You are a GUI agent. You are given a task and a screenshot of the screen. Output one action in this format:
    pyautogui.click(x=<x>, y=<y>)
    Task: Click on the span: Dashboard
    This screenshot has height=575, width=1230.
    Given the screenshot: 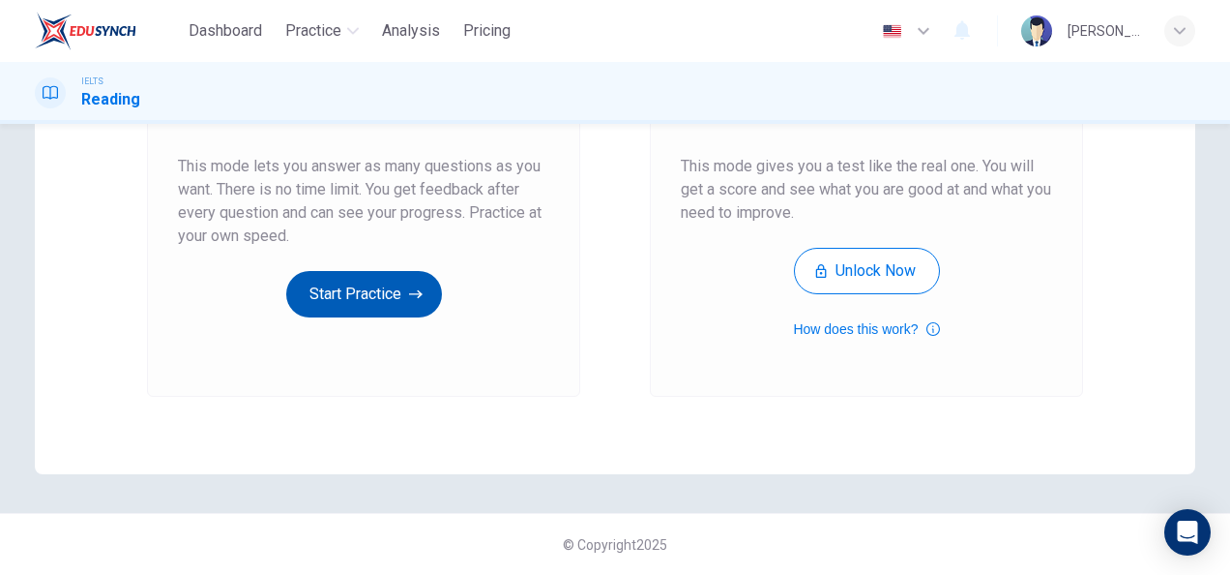 What is the action you would take?
    pyautogui.click(x=225, y=31)
    